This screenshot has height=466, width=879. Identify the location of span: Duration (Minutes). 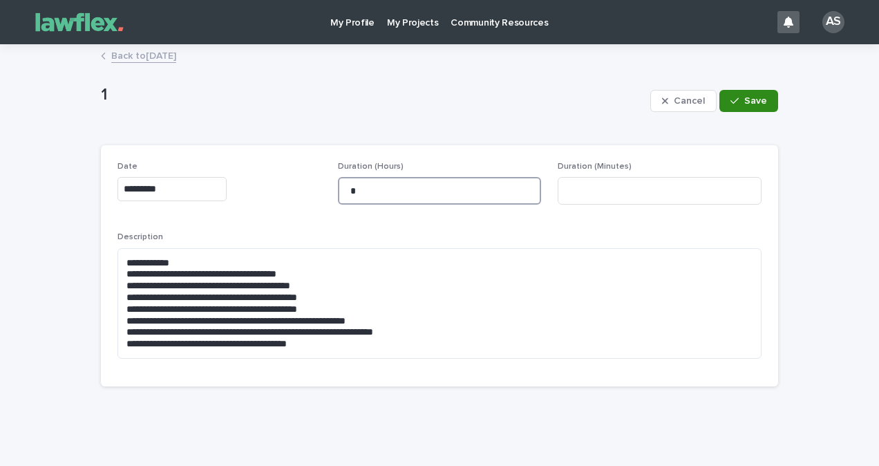
(594, 167).